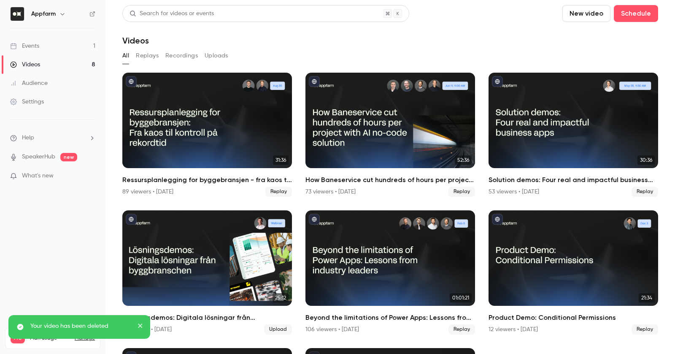  What do you see at coordinates (24, 46) in the screenshot?
I see `div: Events` at bounding box center [24, 46].